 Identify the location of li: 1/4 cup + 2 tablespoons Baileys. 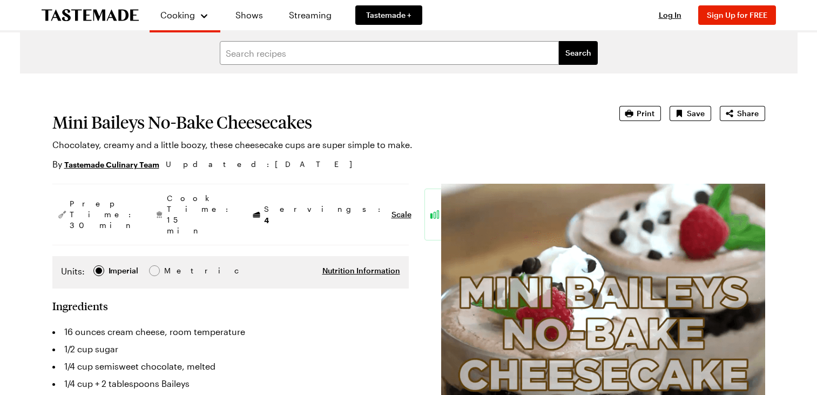
(231, 383).